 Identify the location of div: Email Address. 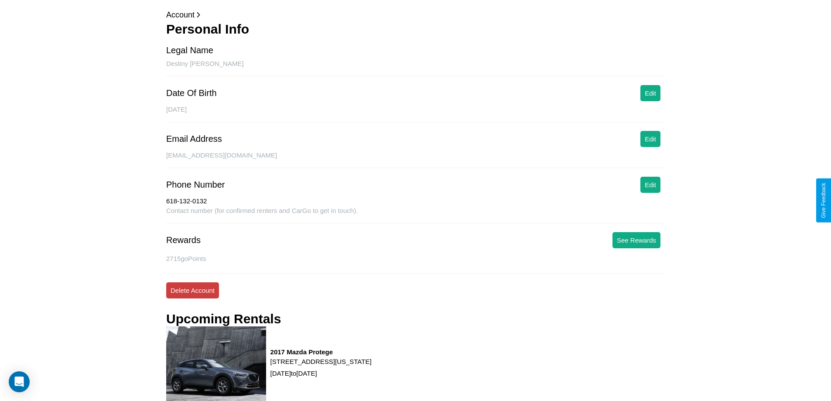
(194, 139).